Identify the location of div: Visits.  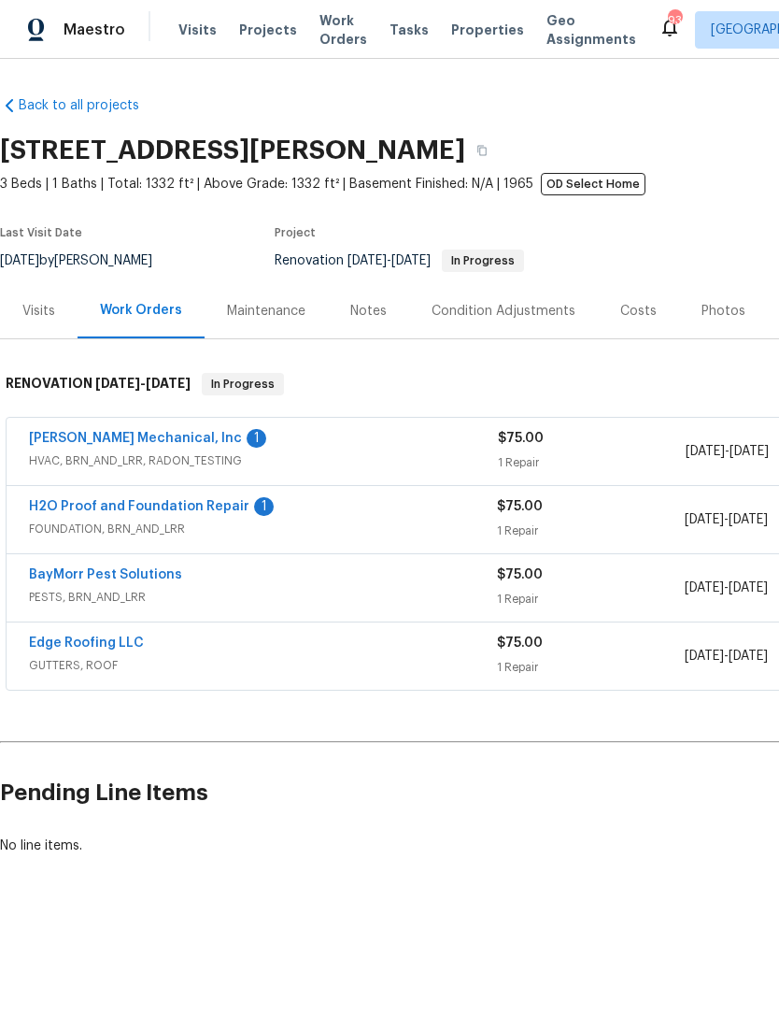
(38, 311).